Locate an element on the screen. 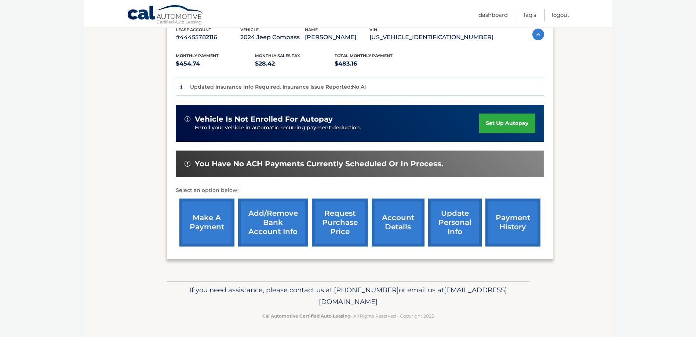 The width and height of the screenshot is (696, 337). p: $483.16 is located at coordinates (374, 64).